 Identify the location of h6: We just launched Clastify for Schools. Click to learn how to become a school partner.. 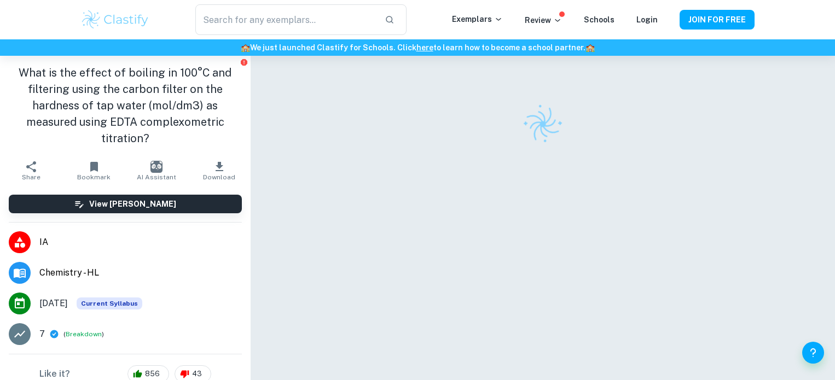
(418, 48).